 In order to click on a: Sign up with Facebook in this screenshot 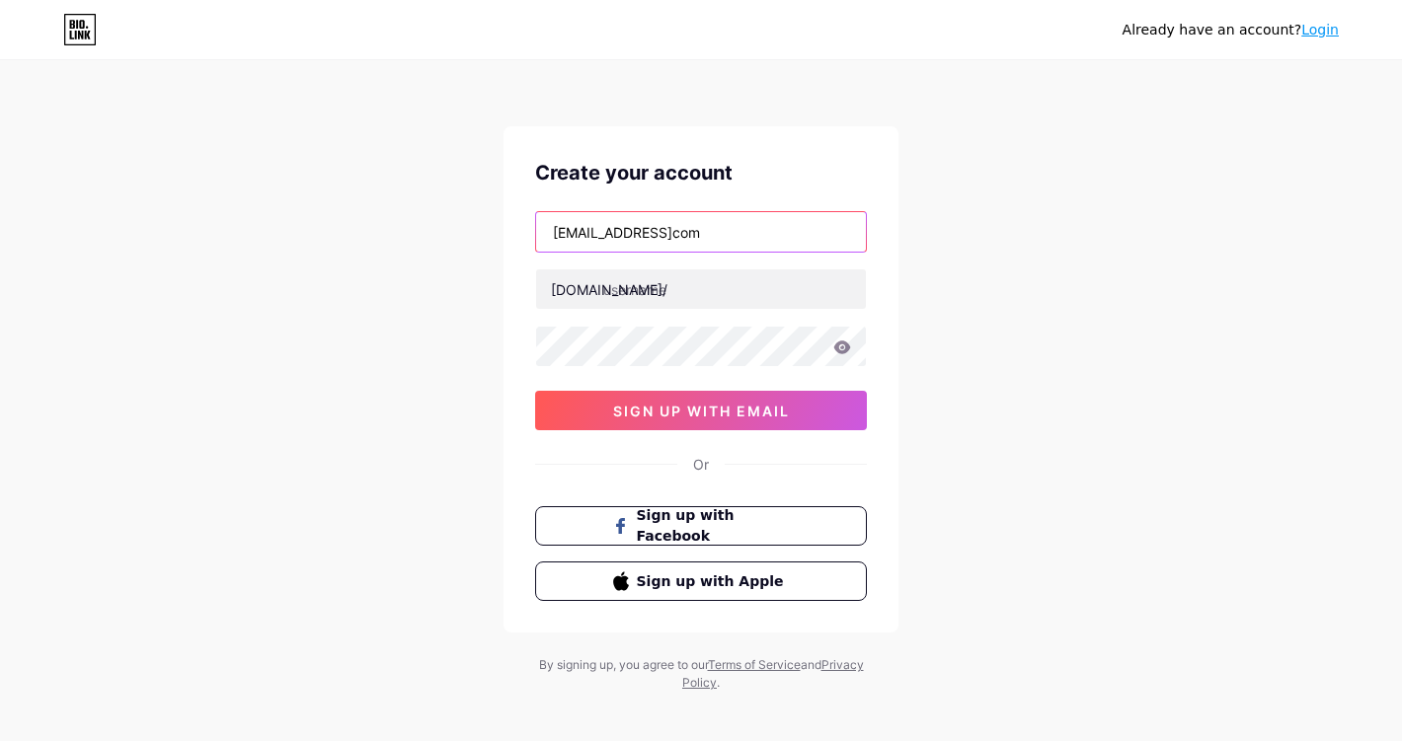, I will do `click(701, 526)`.